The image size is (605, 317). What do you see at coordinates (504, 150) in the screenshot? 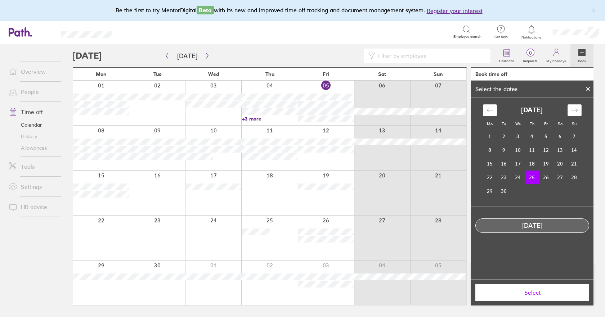
I see `td: Tuesday, September 9, 2025` at bounding box center [504, 150].